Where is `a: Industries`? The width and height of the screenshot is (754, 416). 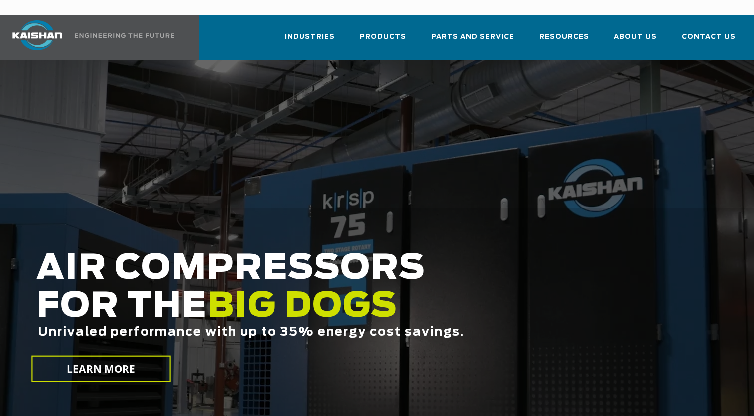
a: Industries is located at coordinates (310, 41).